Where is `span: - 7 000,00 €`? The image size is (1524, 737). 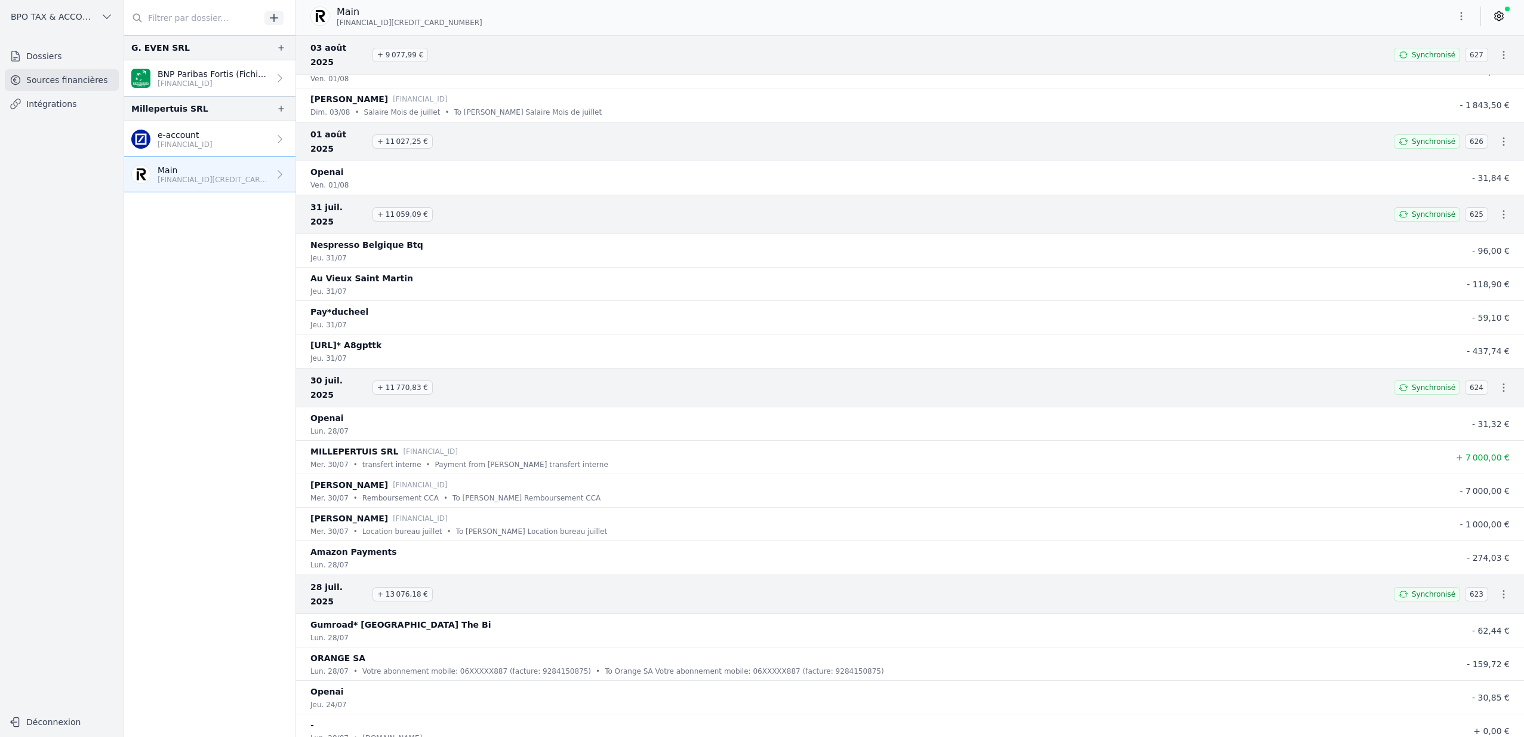
span: - 7 000,00 € is located at coordinates (1485, 491).